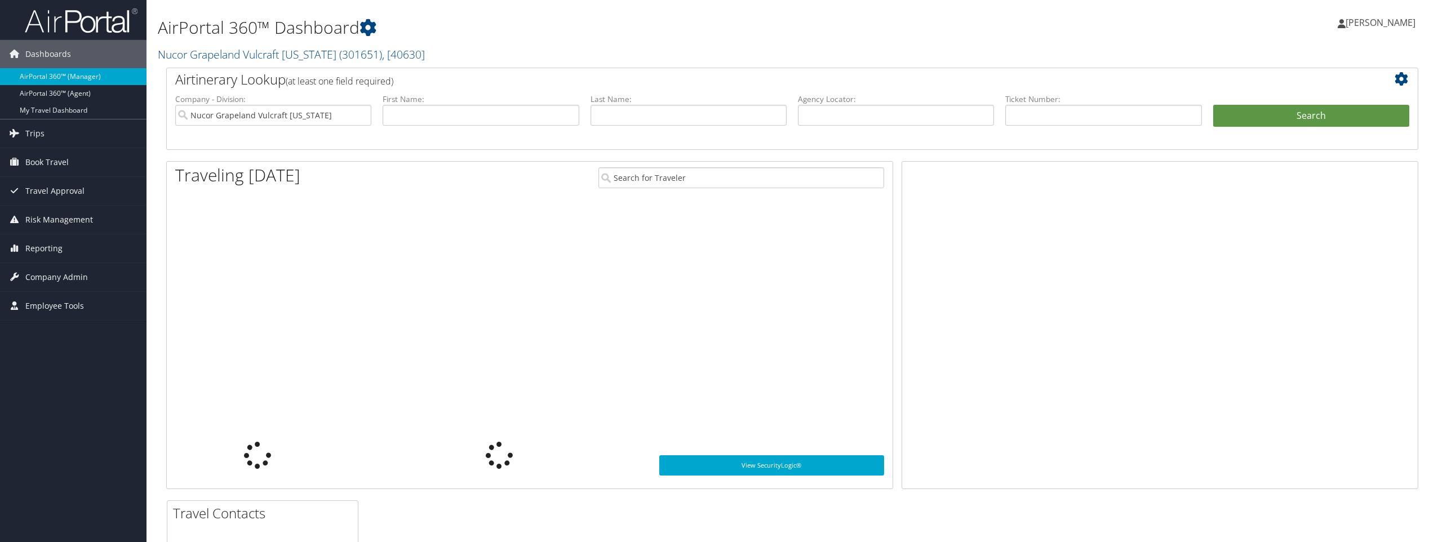  Describe the element at coordinates (481, 99) in the screenshot. I see `label: First Name:` at that location.